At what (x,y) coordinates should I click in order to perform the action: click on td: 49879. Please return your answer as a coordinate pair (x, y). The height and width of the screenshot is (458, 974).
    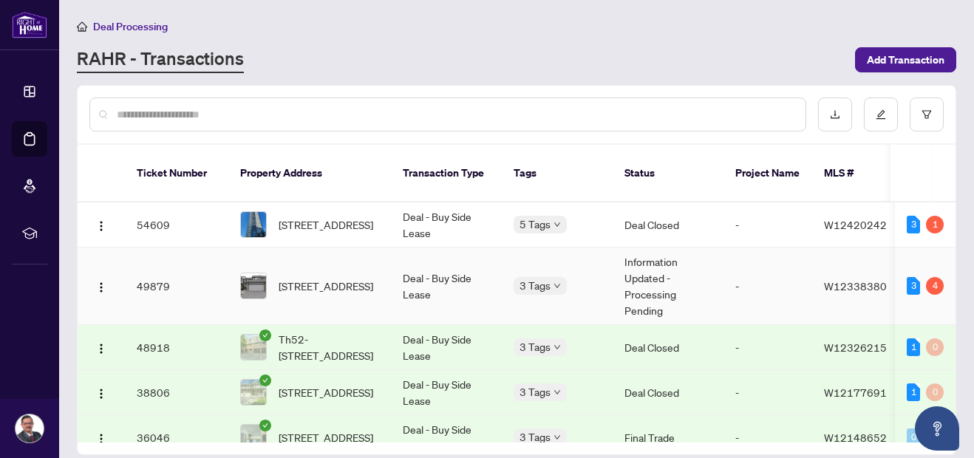
    Looking at the image, I should click on (177, 286).